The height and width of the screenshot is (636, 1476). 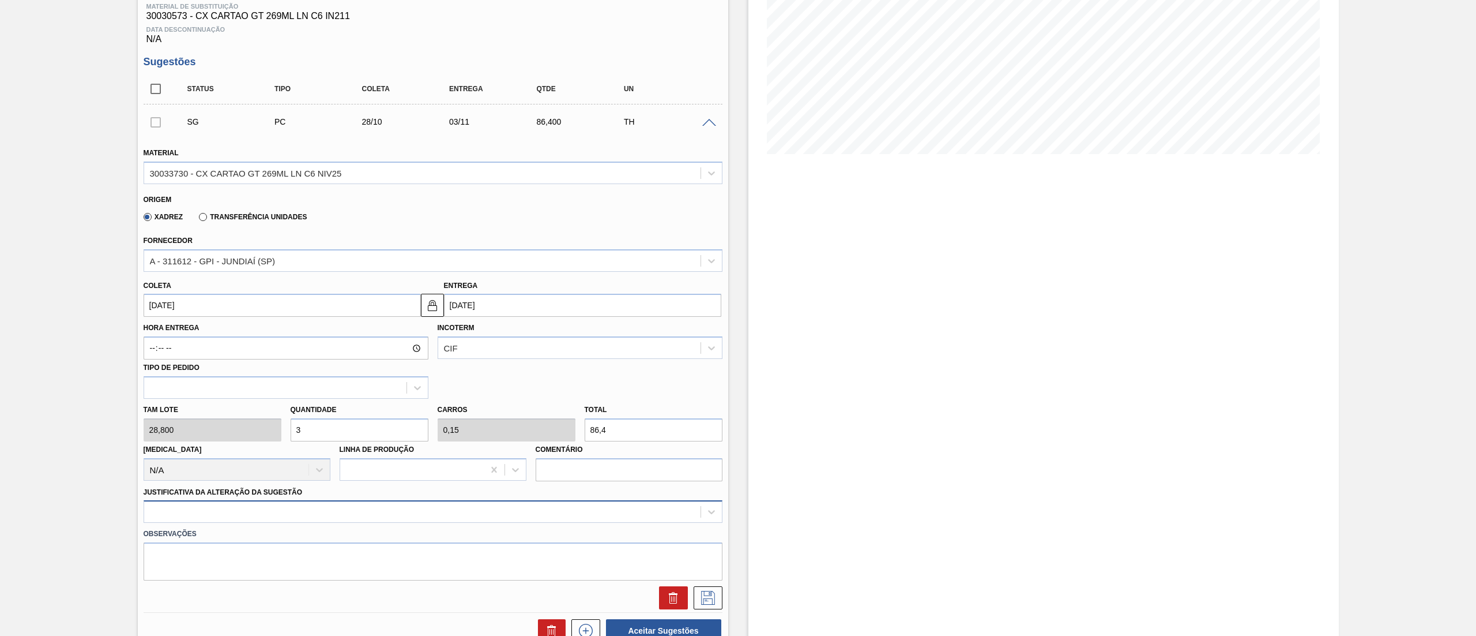 I want to click on div: 28/10/2025, so click(x=408, y=122).